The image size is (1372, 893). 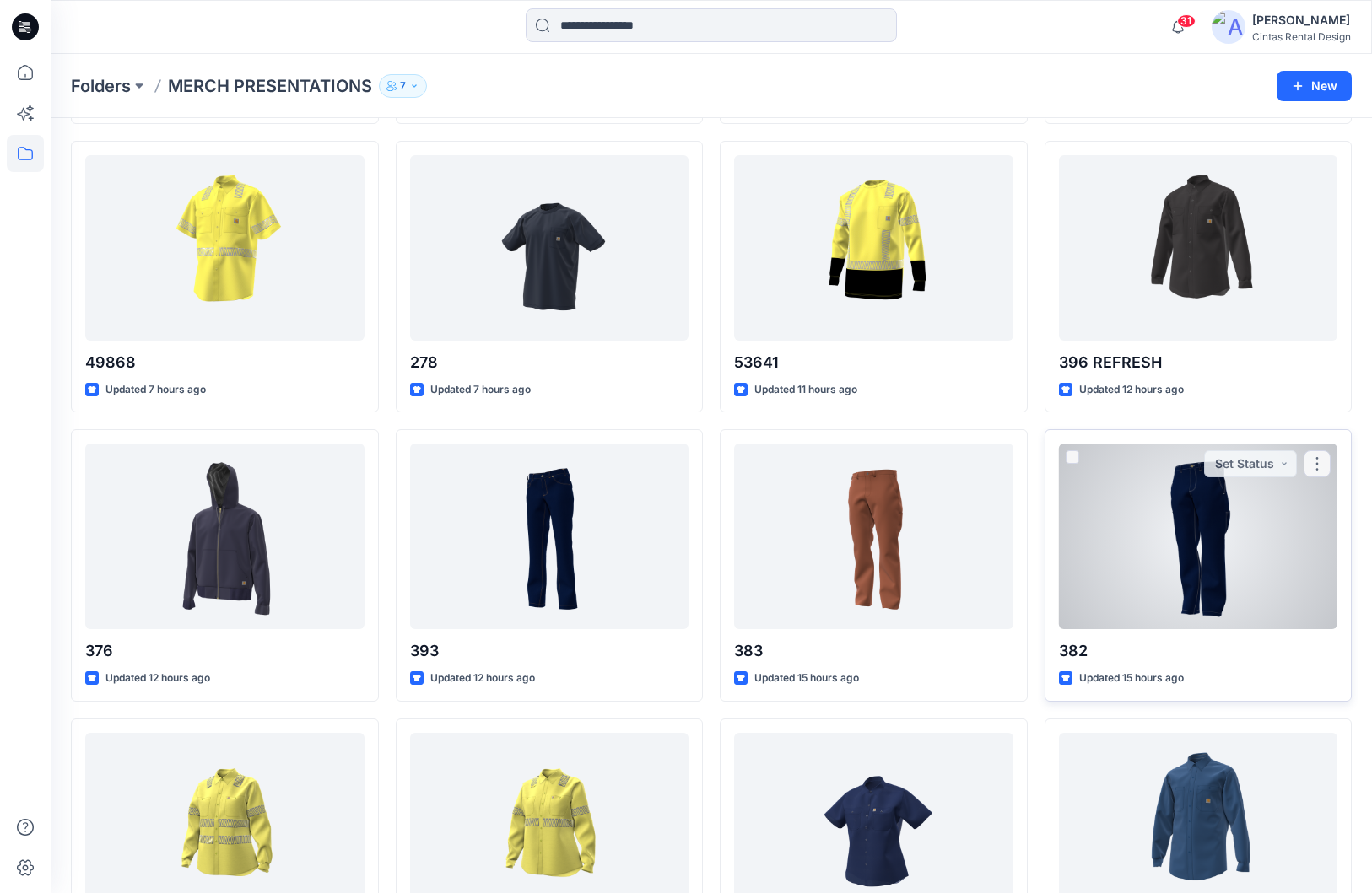 I want to click on p: Updated 11 hours ago, so click(x=806, y=390).